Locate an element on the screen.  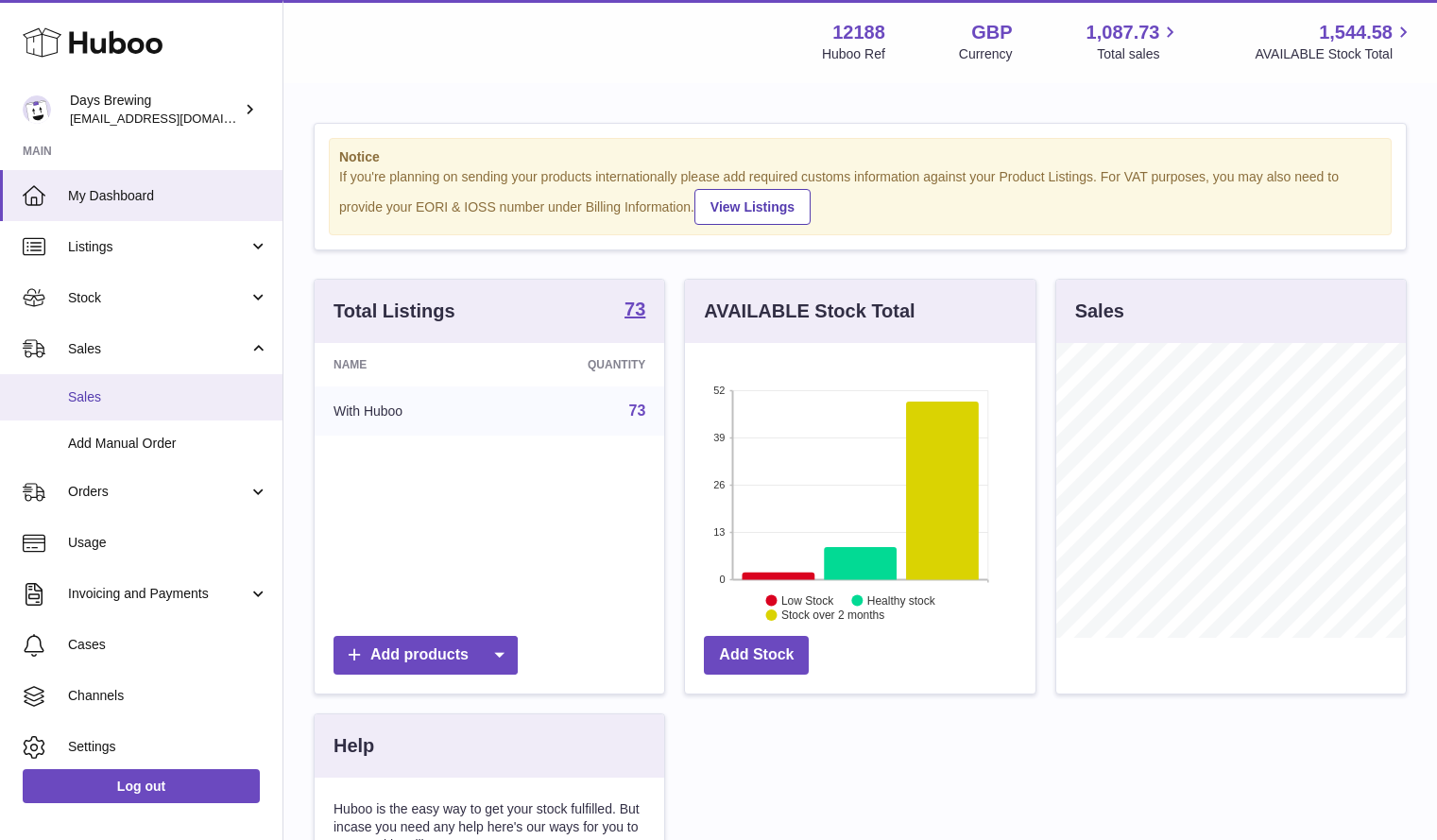
strong: 73 is located at coordinates (635, 309).